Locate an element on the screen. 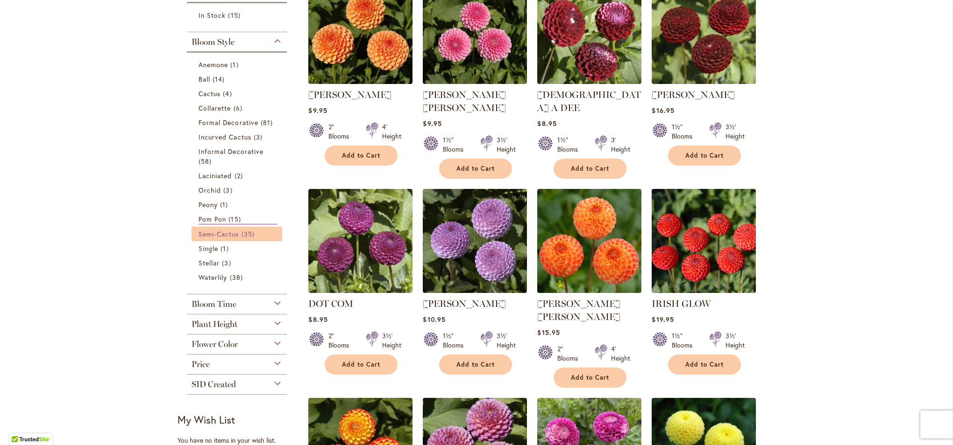 The height and width of the screenshot is (445, 953). a: Peony 1 is located at coordinates (238, 205).